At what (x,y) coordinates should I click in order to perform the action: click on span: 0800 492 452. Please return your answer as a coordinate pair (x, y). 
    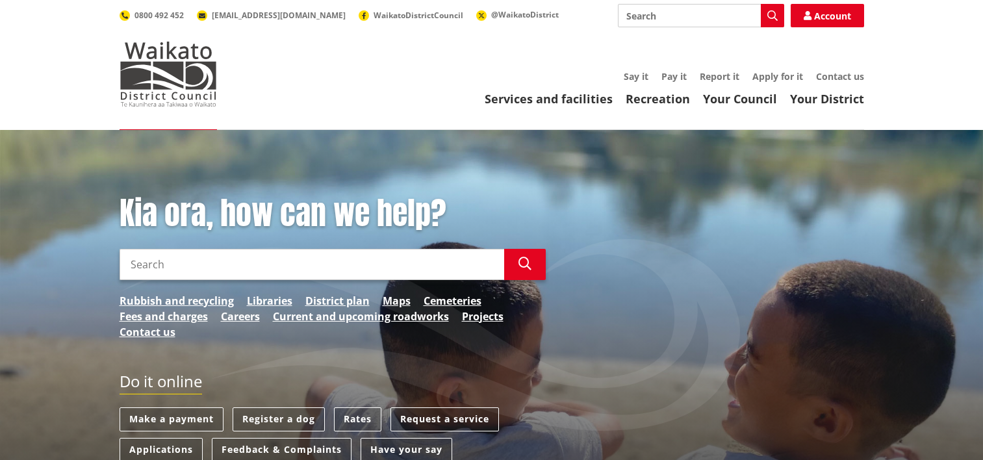
    Looking at the image, I should click on (159, 15).